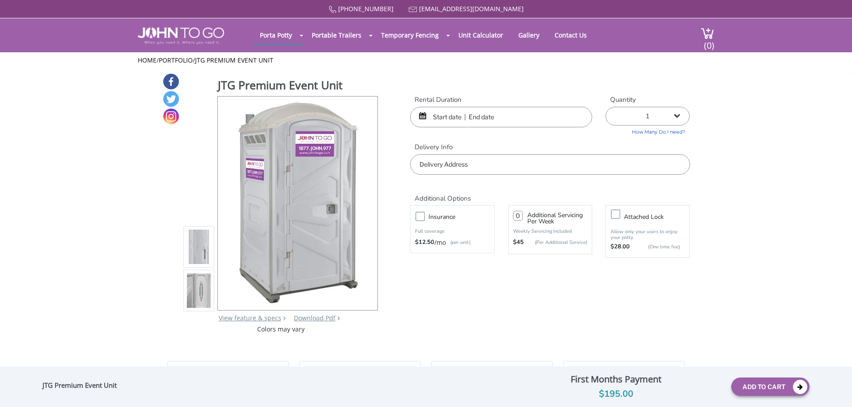 Image resolution: width=852 pixels, height=407 pixels. Describe the element at coordinates (657, 247) in the screenshot. I see `p: {One time fee}` at that location.